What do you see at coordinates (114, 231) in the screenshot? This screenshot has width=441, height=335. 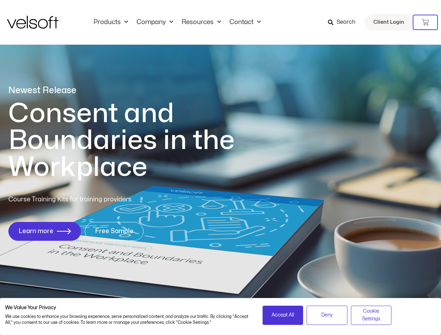 I see `span: Free Sample` at bounding box center [114, 231].